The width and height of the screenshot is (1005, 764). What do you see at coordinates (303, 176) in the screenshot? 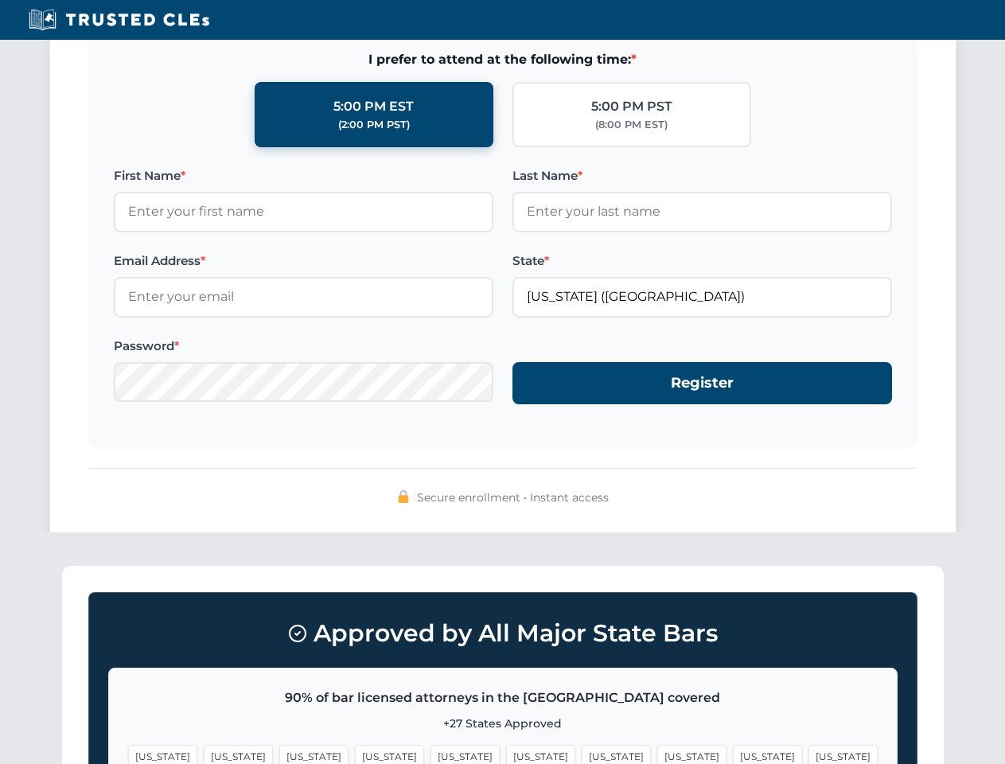
I see `label: First Name` at bounding box center [303, 176].